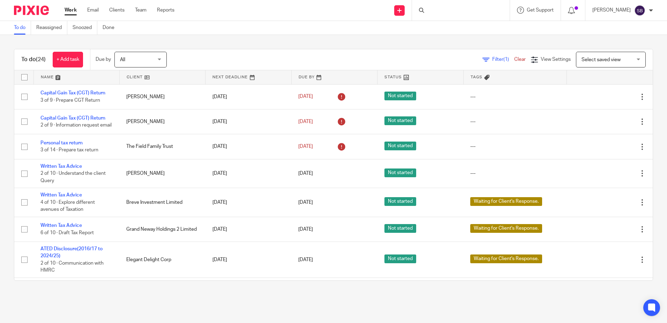 This screenshot has width=667, height=323. I want to click on a: Work, so click(71, 10).